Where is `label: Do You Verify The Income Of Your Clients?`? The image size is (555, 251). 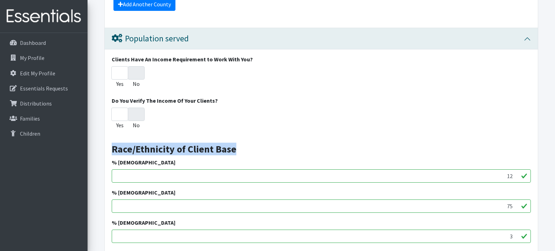
label: Do You Verify The Income Of Your Clients? is located at coordinates (165, 101).